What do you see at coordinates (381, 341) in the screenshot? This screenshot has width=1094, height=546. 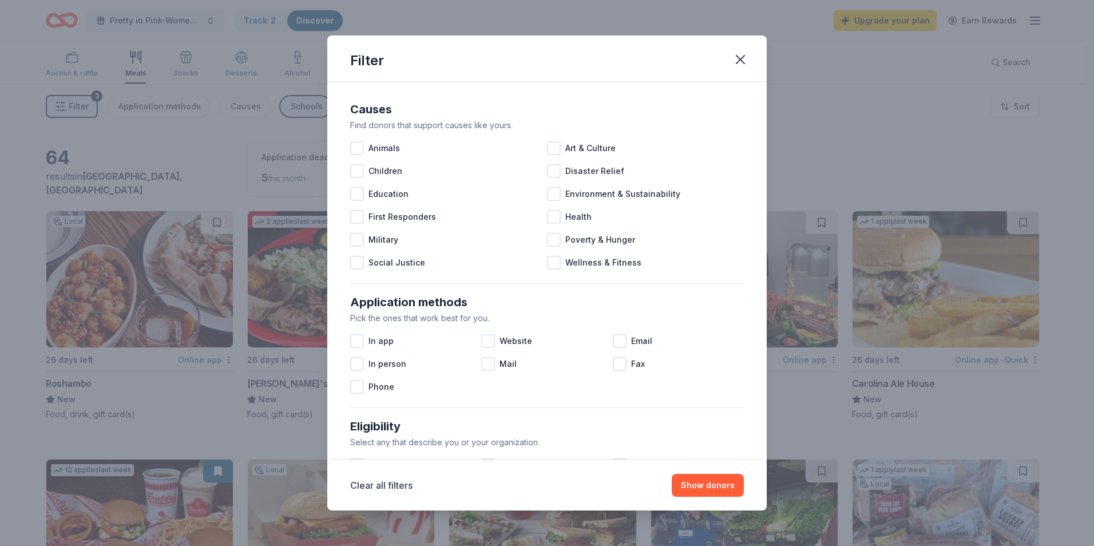 I see `span: In app` at bounding box center [381, 341].